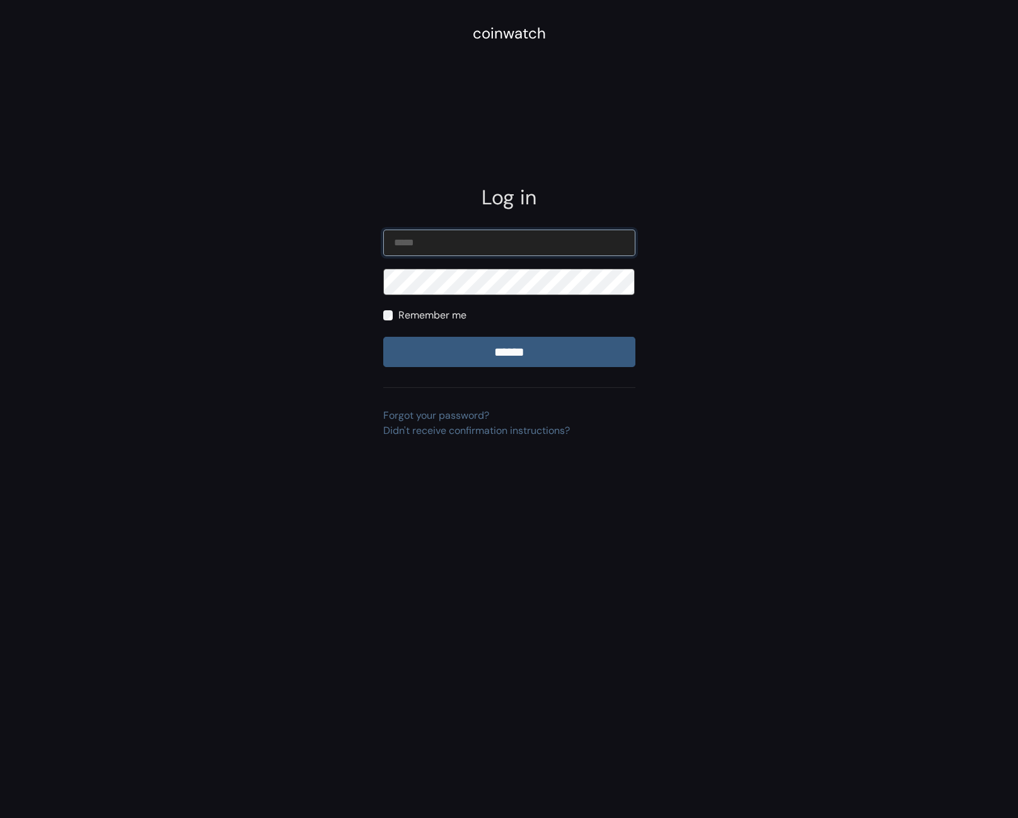  Describe the element at coordinates (432, 315) in the screenshot. I see `label: Remember me` at that location.